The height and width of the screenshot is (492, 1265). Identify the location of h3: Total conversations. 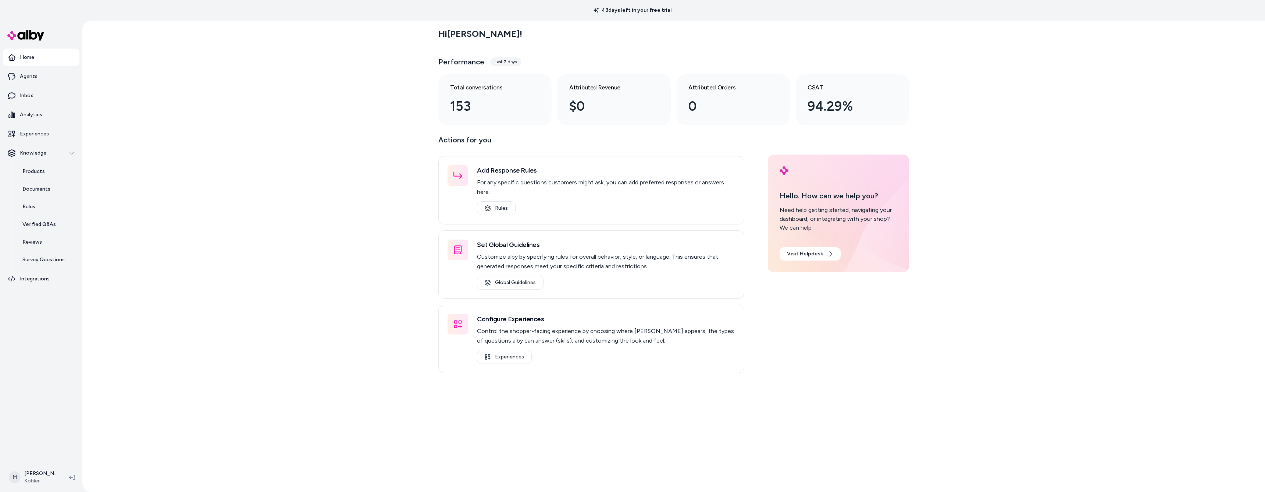
(489, 88).